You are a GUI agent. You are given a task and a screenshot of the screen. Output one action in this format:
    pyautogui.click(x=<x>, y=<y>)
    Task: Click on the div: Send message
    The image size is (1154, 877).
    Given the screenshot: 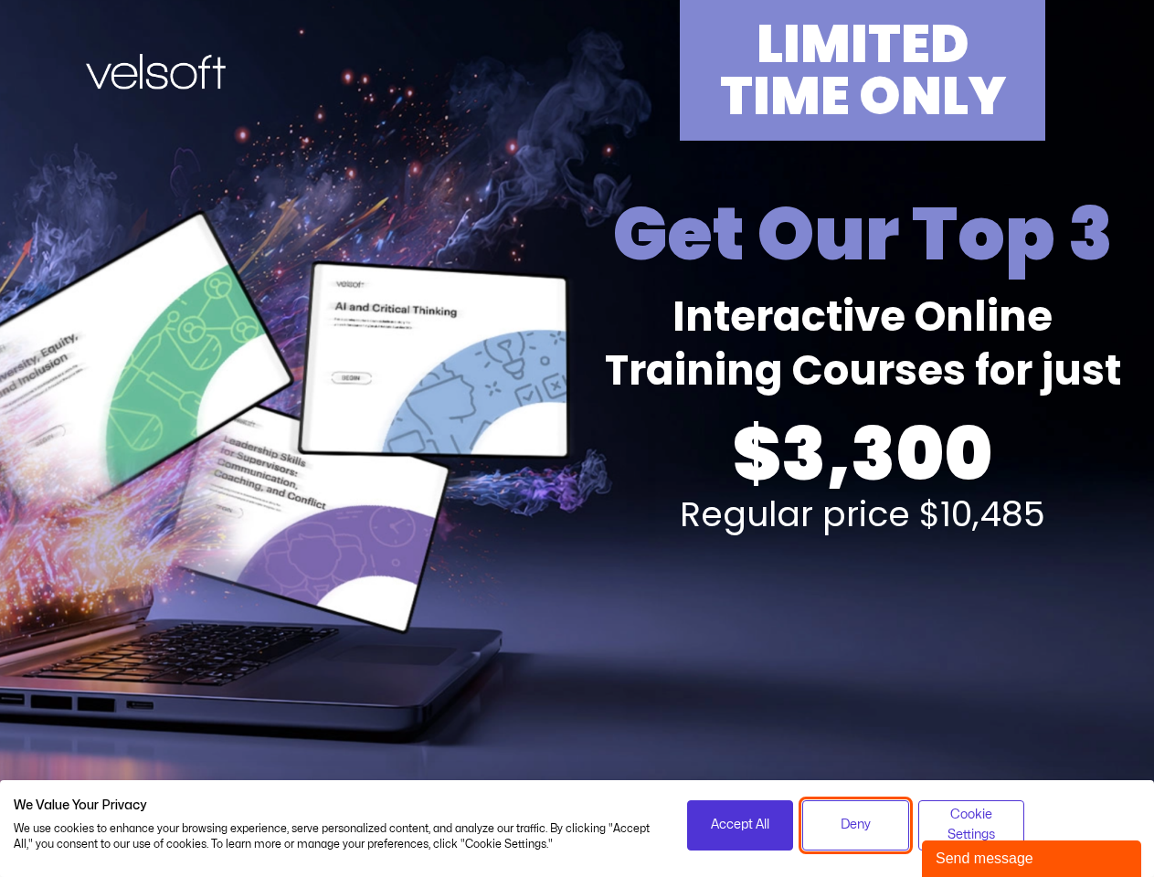 What is the action you would take?
    pyautogui.click(x=110, y=22)
    